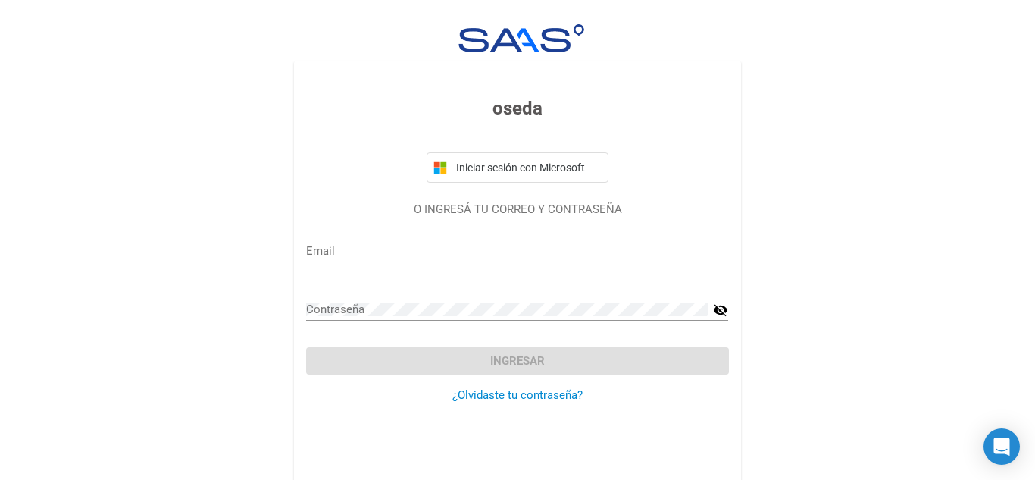 The height and width of the screenshot is (480, 1035). Describe the element at coordinates (517, 108) in the screenshot. I see `h3: oseda` at that location.